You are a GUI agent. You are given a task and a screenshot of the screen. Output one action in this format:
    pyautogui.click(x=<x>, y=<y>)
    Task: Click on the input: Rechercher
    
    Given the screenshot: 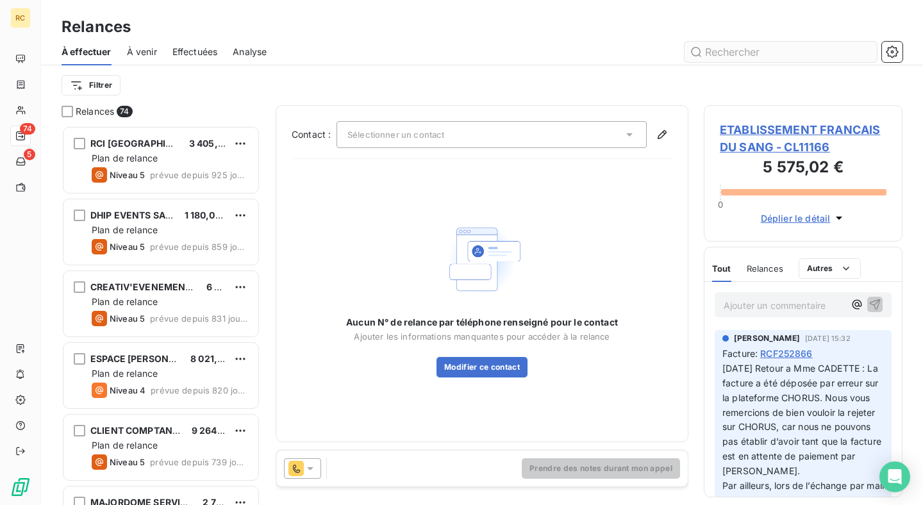 What is the action you would take?
    pyautogui.click(x=781, y=52)
    